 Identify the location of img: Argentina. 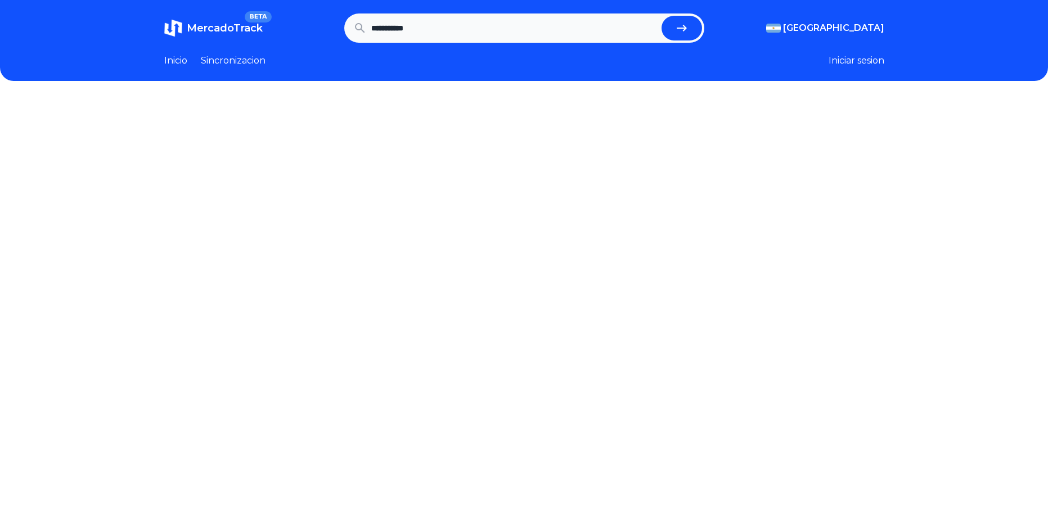
(773, 28).